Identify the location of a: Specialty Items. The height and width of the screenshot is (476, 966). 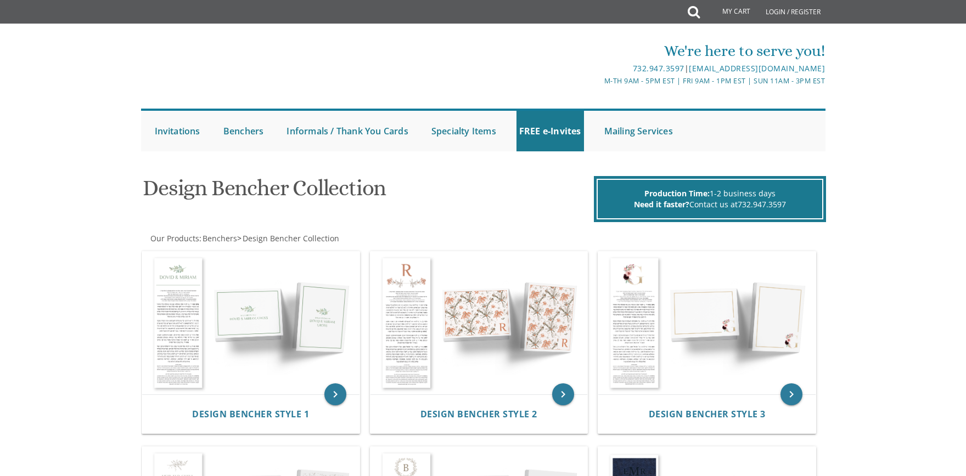
(464, 131).